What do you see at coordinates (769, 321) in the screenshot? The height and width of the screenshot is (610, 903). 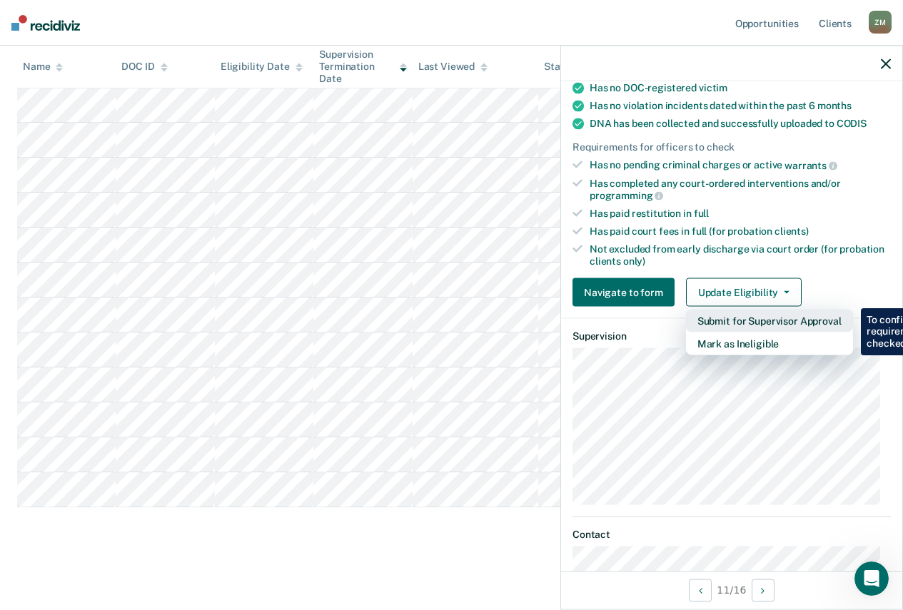 I see `button: Submit for Supervisor Approval` at bounding box center [769, 321].